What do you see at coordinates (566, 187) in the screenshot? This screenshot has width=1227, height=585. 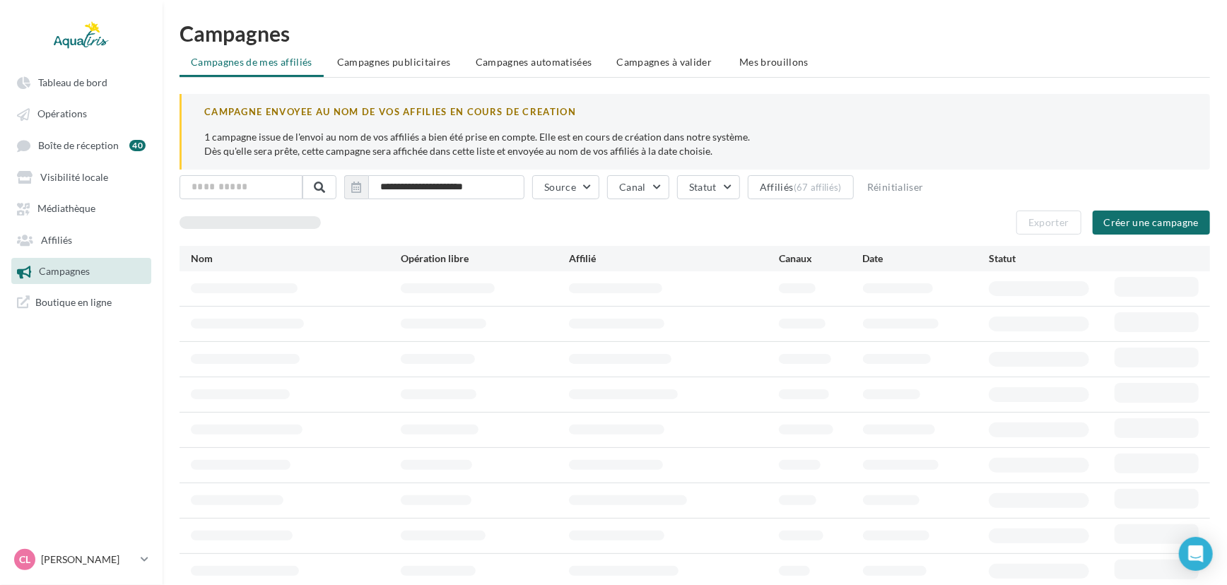 I see `button: Source` at bounding box center [566, 187].